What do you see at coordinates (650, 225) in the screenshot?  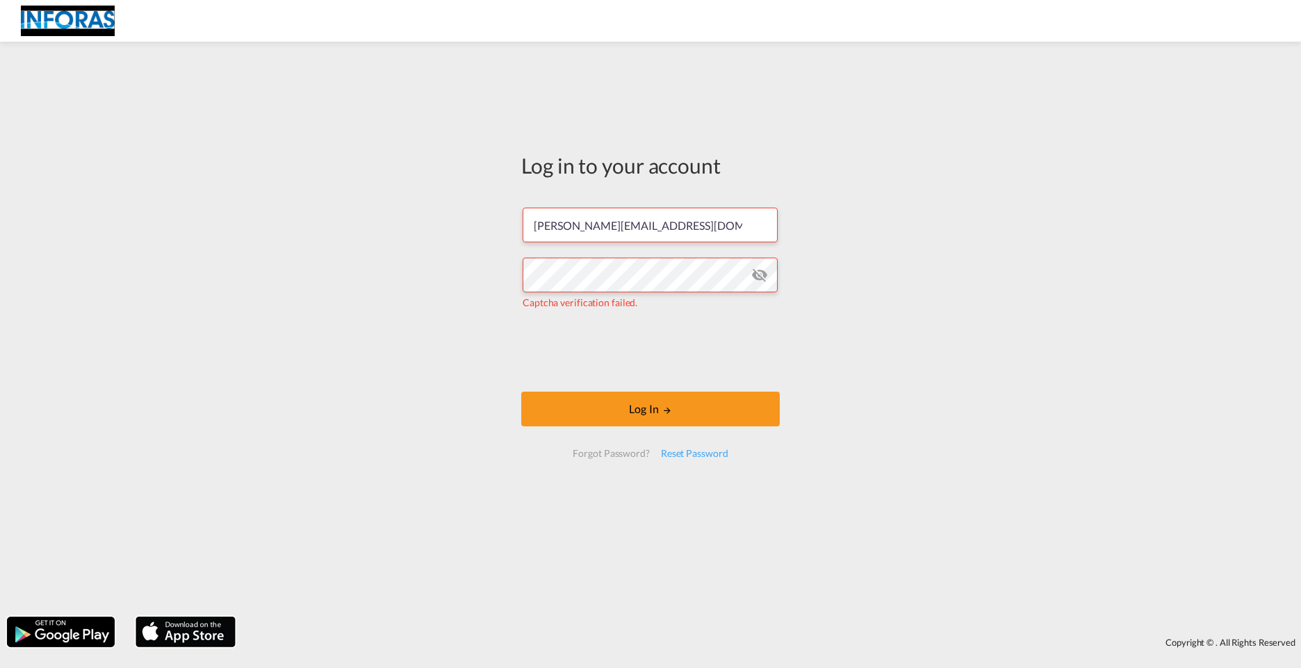 I see `input: Enter email/phone number` at bounding box center [650, 225].